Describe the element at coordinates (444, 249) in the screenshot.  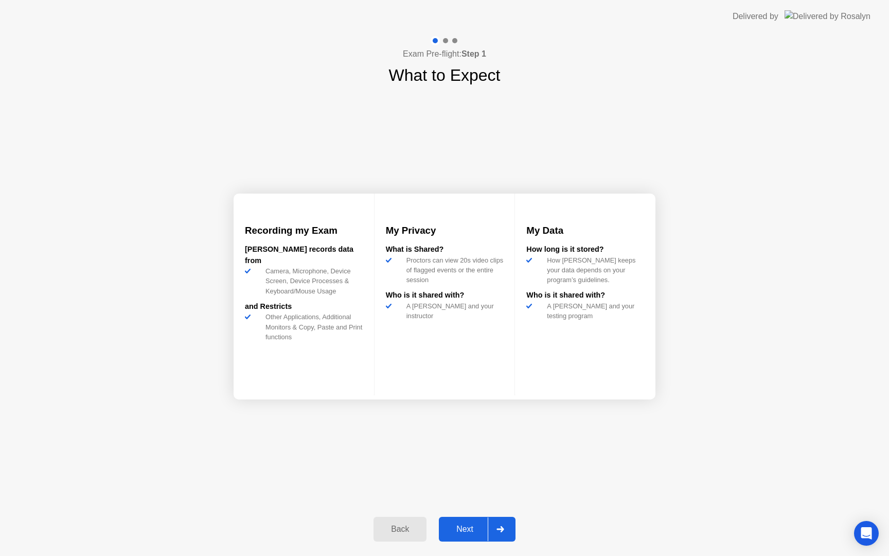
I see `div: What is Shared?` at that location.